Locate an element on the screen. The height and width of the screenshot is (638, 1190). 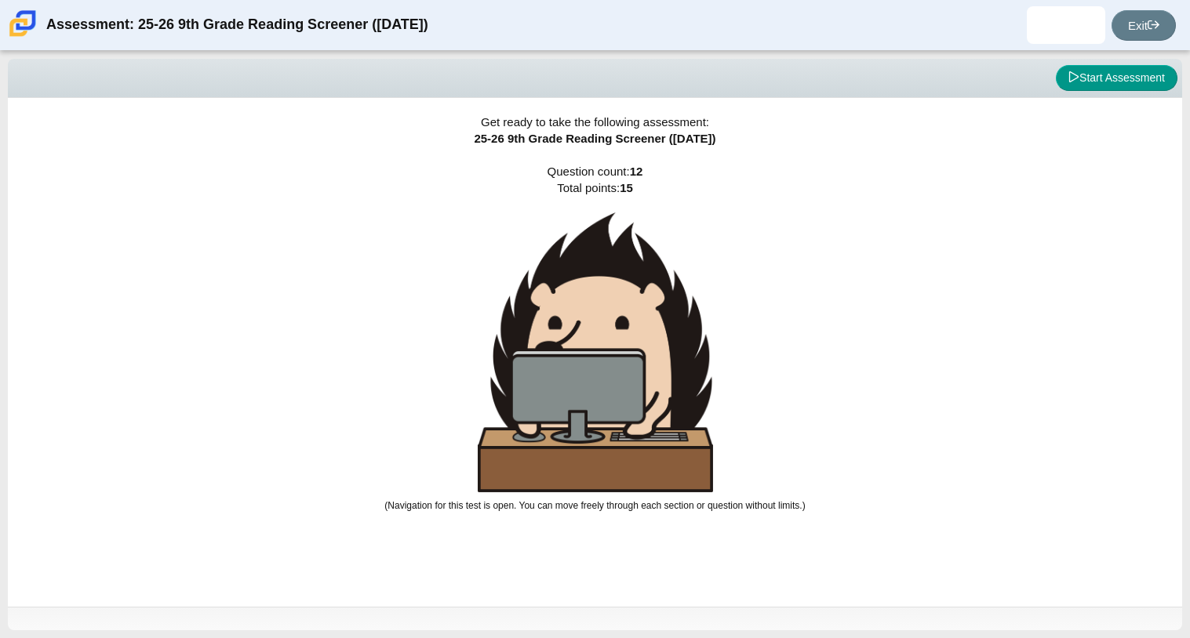
small: (Navigation for this test is open. You can move freely through each section or question without l... is located at coordinates (594, 506).